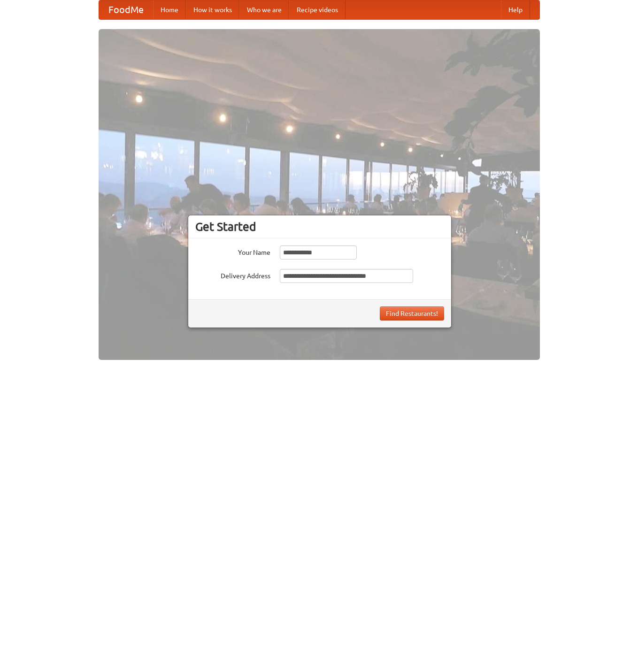 Image resolution: width=638 pixels, height=664 pixels. What do you see at coordinates (233, 251) in the screenshot?
I see `label: Your Name` at bounding box center [233, 251].